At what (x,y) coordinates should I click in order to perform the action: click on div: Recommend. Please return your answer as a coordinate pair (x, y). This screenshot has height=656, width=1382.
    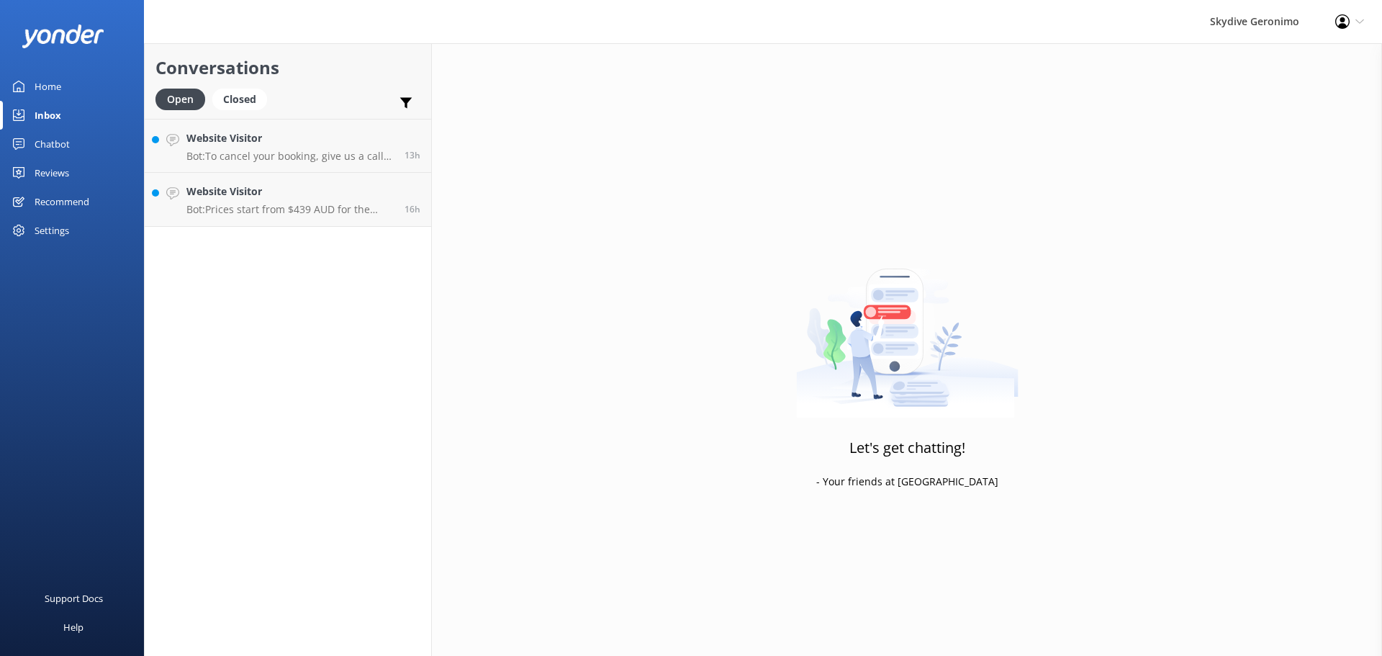
    Looking at the image, I should click on (62, 202).